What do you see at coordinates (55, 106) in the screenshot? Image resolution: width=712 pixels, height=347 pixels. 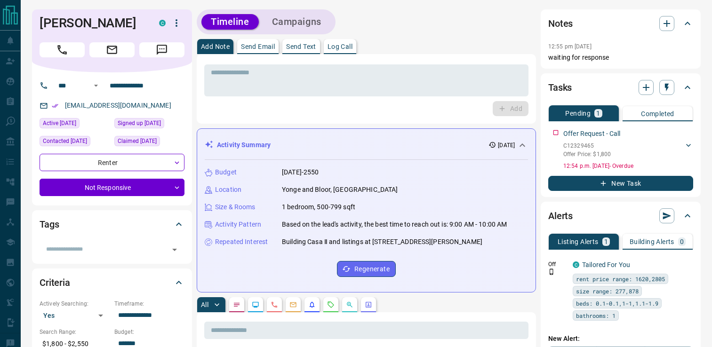 I see `svg: Email Verified` at bounding box center [55, 106].